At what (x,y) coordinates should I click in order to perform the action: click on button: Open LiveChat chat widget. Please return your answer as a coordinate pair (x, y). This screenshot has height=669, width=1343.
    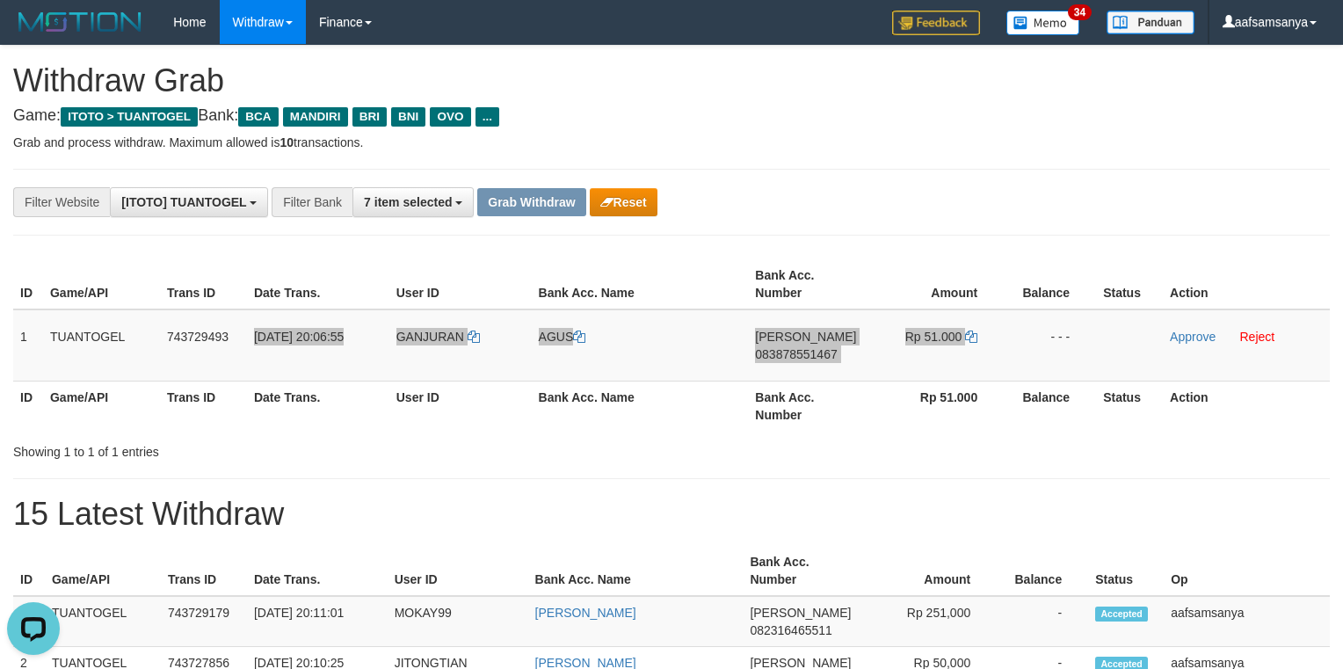
    Looking at the image, I should click on (33, 33).